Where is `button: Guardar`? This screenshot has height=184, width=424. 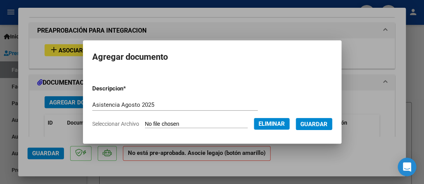
button: Guardar is located at coordinates (314, 124).